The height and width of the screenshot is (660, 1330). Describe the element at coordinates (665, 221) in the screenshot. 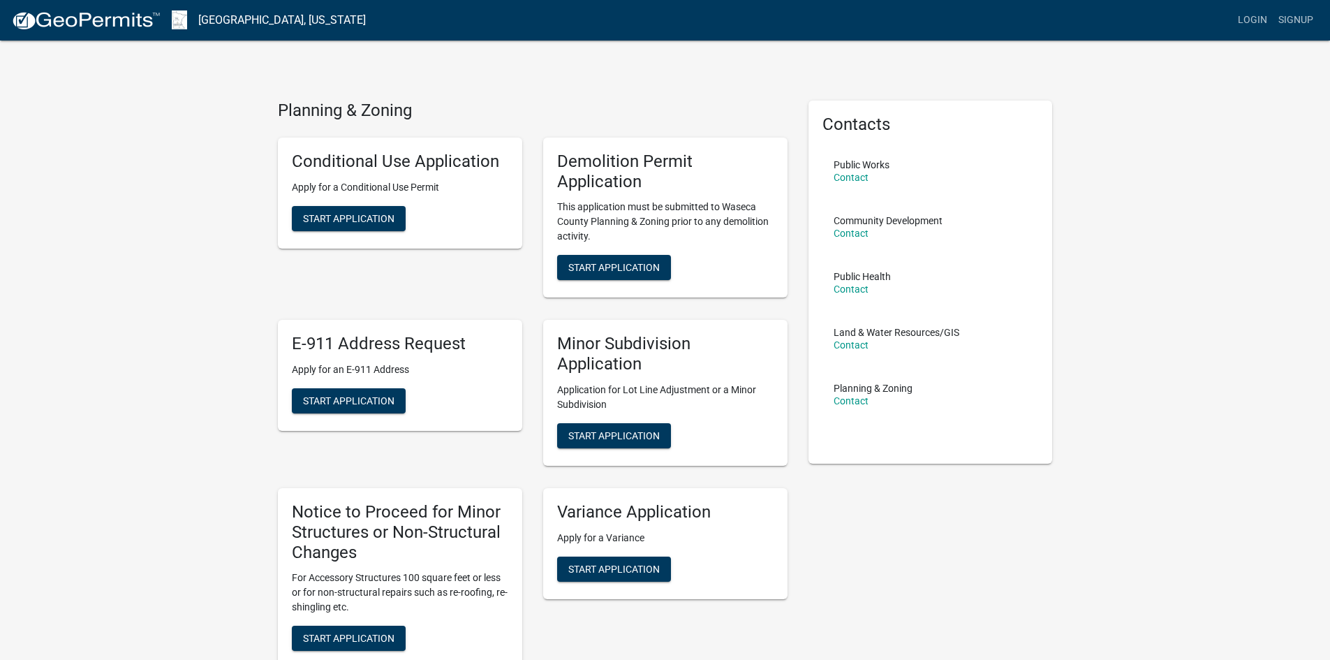

I see `p: This application must be submitted to Waseca County Planning & Zoning prior to any demolition act...` at that location.